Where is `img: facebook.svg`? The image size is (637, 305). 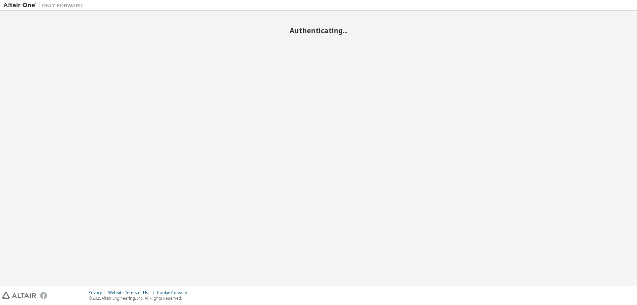
img: facebook.svg is located at coordinates (43, 295).